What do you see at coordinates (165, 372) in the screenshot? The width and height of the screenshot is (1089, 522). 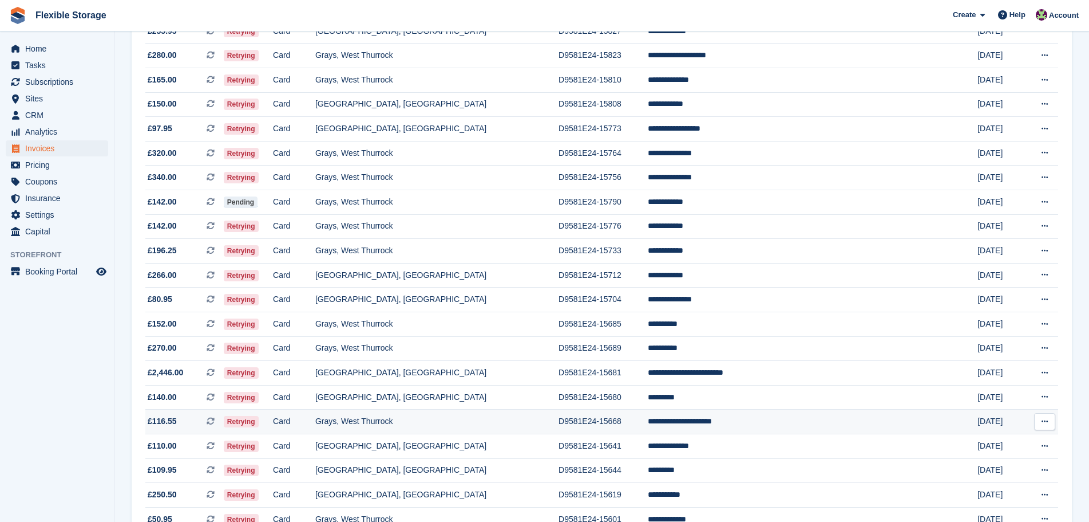 I see `span: £2,446.00` at bounding box center [165, 372].